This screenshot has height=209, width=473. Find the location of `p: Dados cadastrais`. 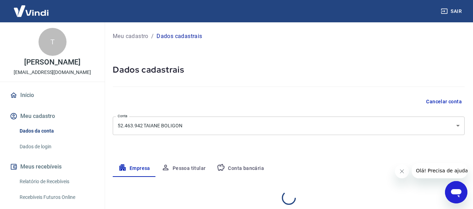

p: Dados cadastrais is located at coordinates (179, 36).